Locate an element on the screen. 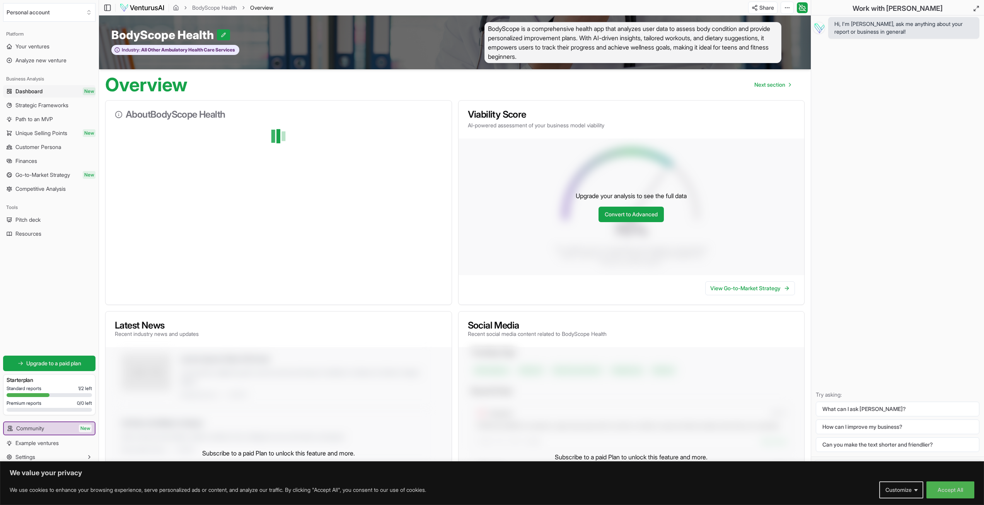 Image resolution: width=984 pixels, height=505 pixels. span: Example ventures is located at coordinates (37, 443).